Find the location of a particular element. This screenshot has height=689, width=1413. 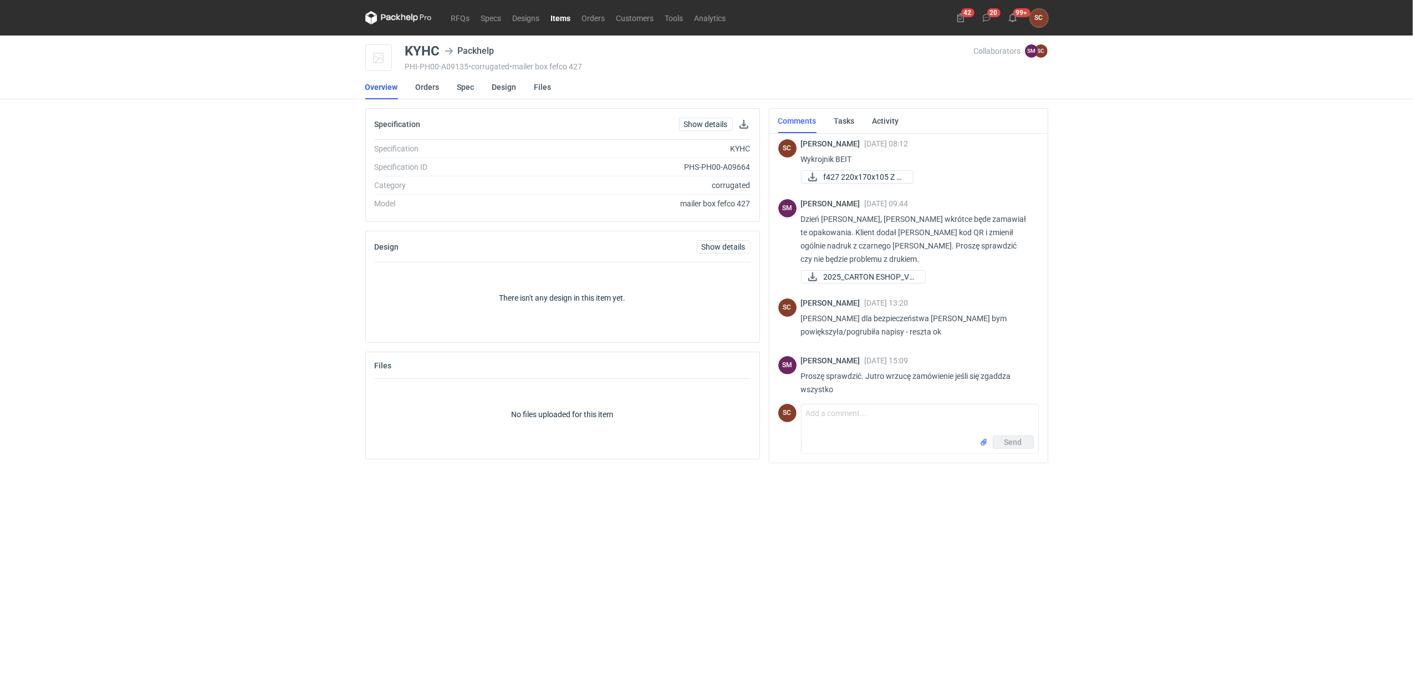

a: Tasks is located at coordinates (844, 121).